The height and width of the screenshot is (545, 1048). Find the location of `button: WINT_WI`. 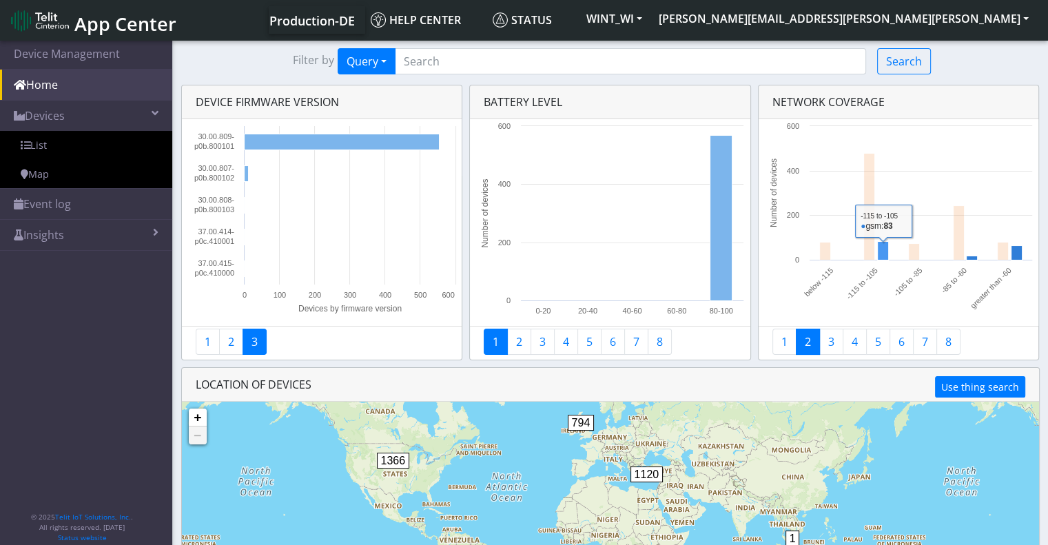

button: WINT_WI is located at coordinates (614, 19).